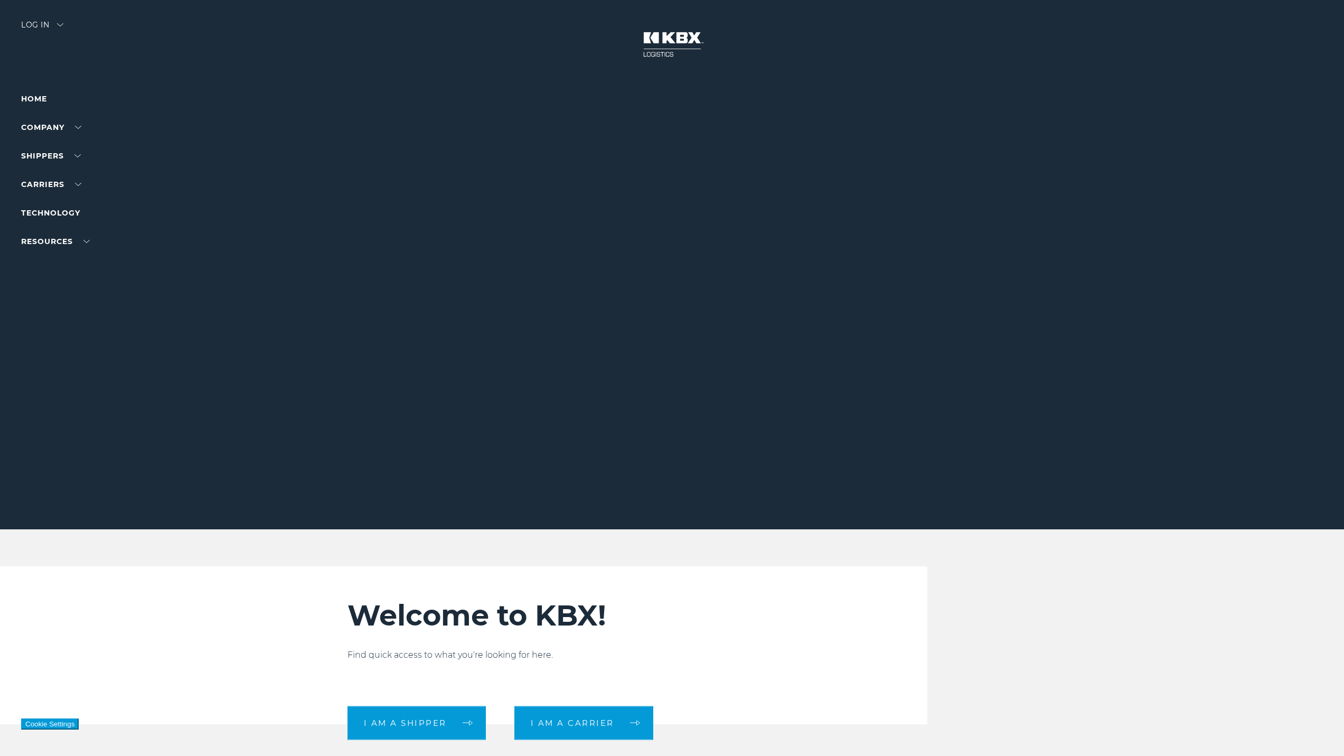  What do you see at coordinates (51, 156) in the screenshot?
I see `a: SHIPPERS` at bounding box center [51, 156].